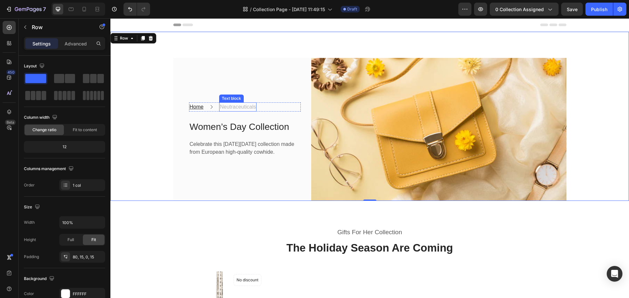  What do you see at coordinates (11, 72) in the screenshot?
I see `div: 450` at bounding box center [11, 72].